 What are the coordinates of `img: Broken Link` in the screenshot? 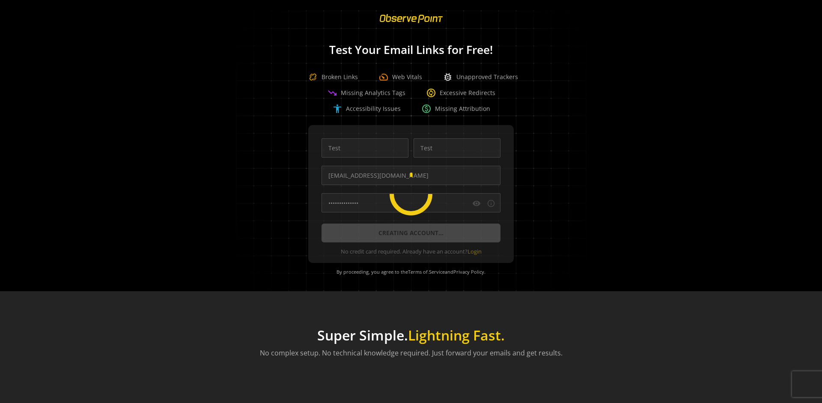 It's located at (313, 77).